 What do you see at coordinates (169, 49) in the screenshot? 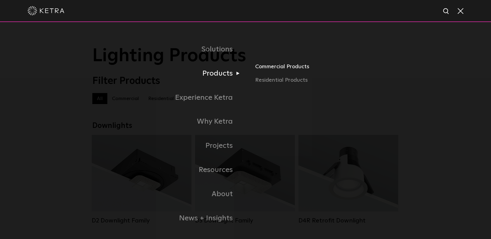
I see `a: Solutions` at bounding box center [169, 49].